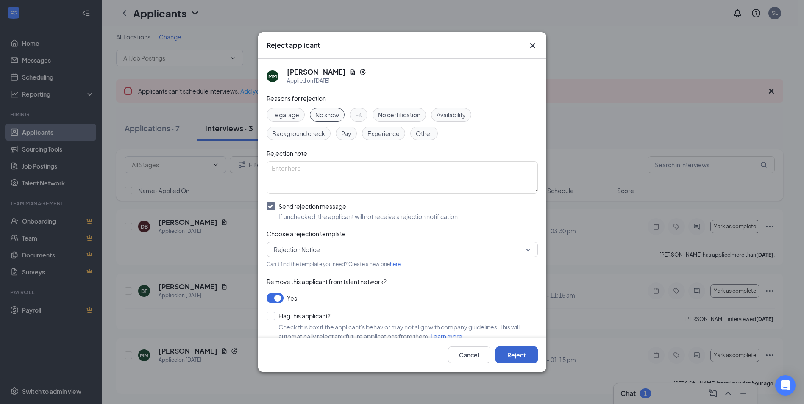 Image resolution: width=804 pixels, height=404 pixels. I want to click on span: Fit, so click(358, 115).